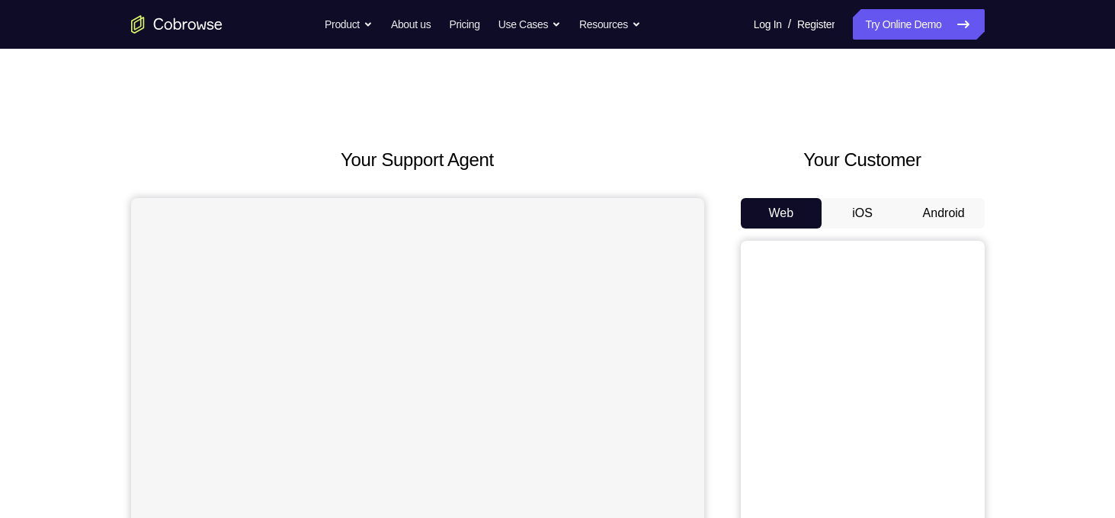 The width and height of the screenshot is (1115, 518). Describe the element at coordinates (944, 213) in the screenshot. I see `button: Android` at that location.